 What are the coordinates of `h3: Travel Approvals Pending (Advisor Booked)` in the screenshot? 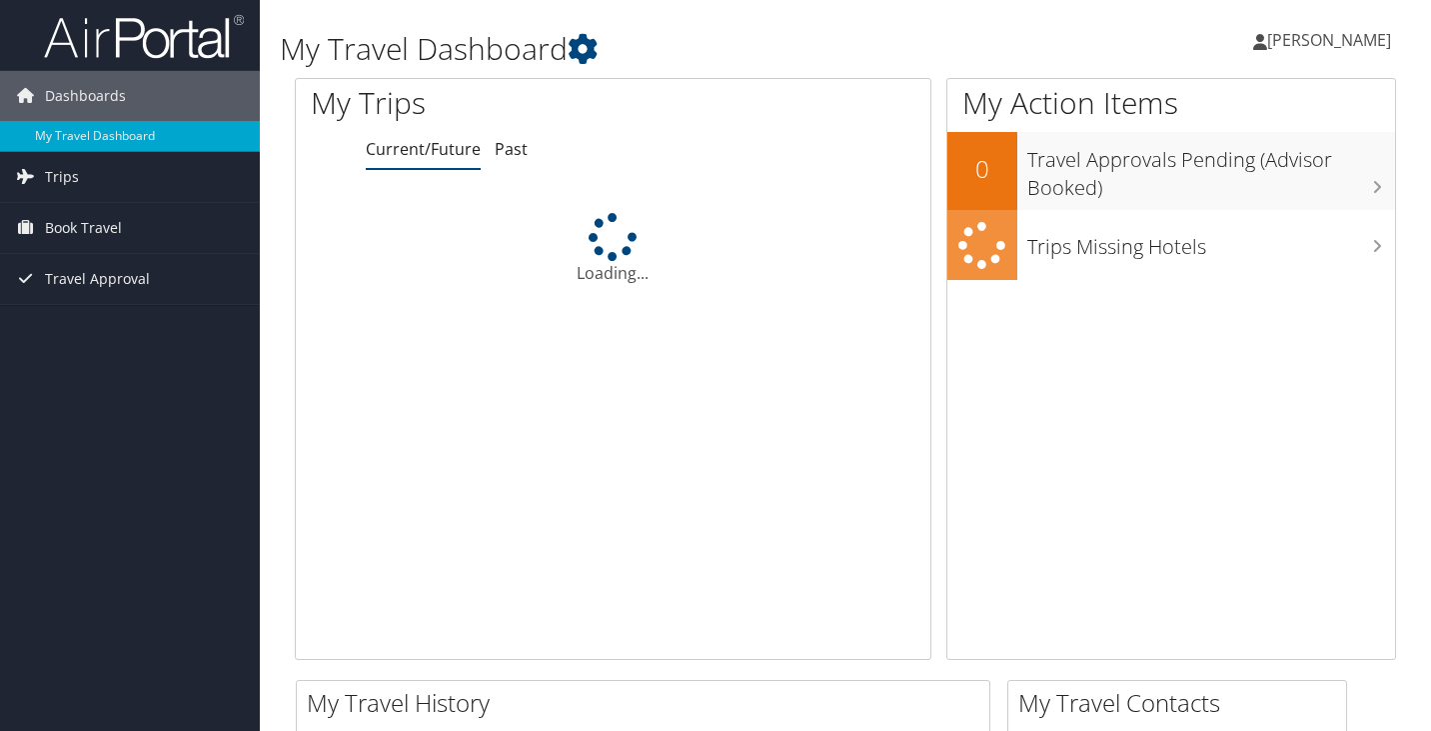 It's located at (1211, 169).